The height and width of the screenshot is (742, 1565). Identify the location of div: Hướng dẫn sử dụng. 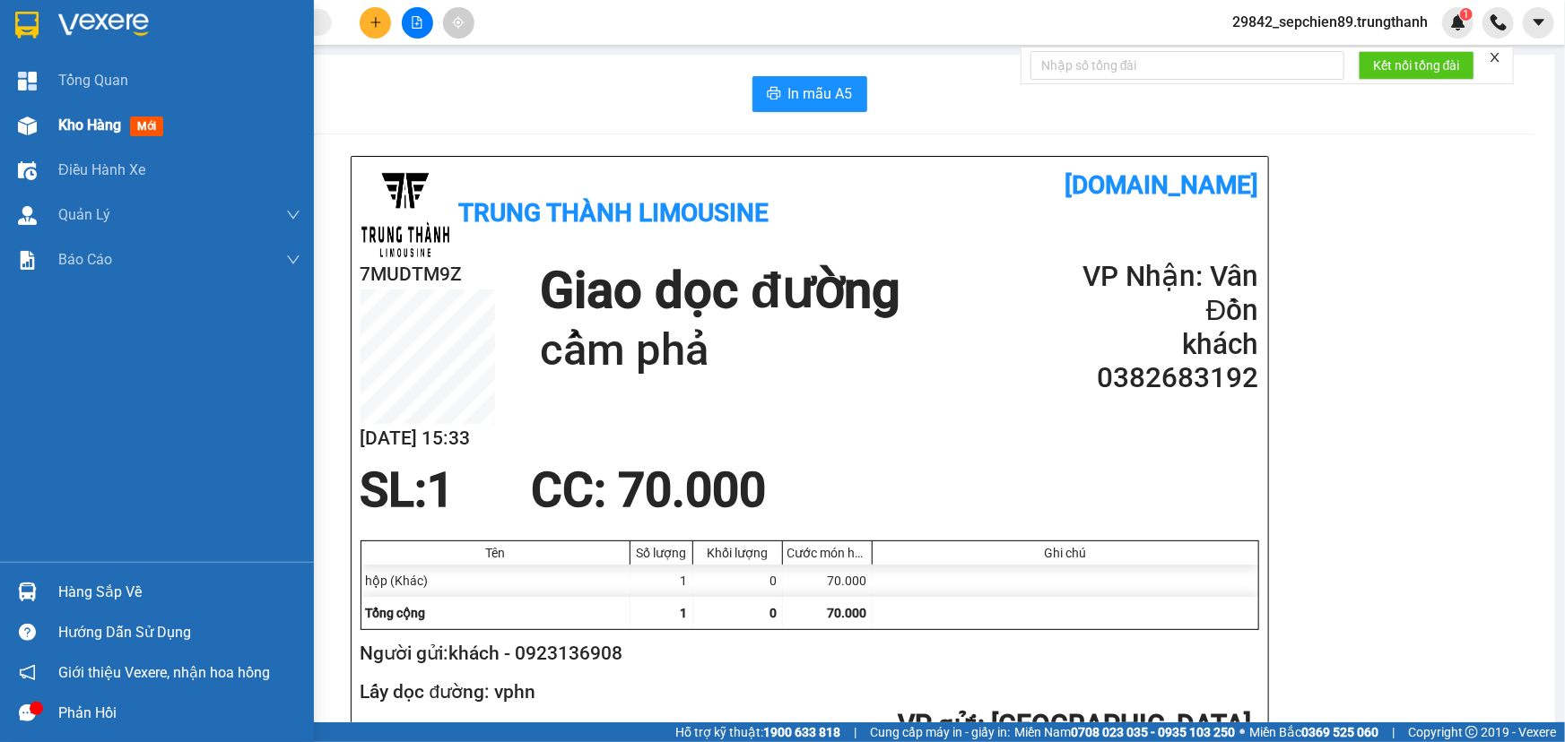
(179, 633).